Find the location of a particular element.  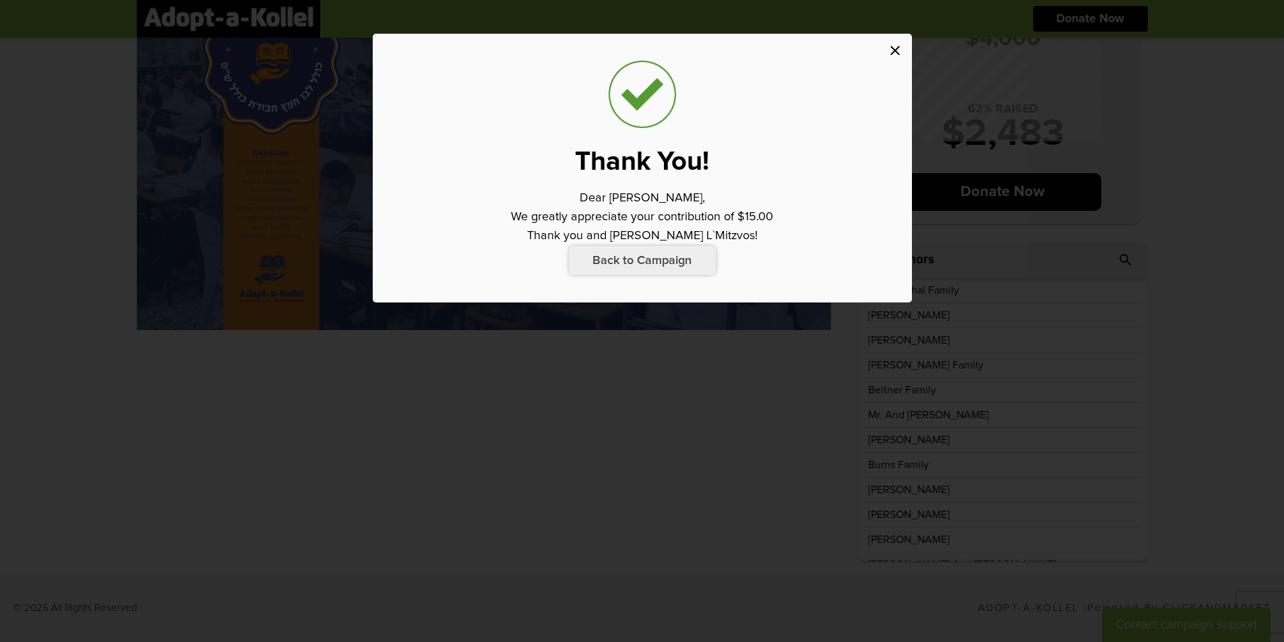

p: Back to Campaign is located at coordinates (642, 260).